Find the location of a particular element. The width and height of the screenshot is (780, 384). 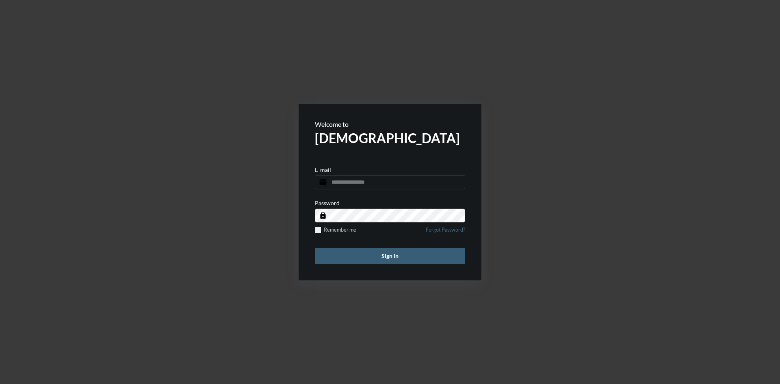

button: Sign in is located at coordinates (390, 256).